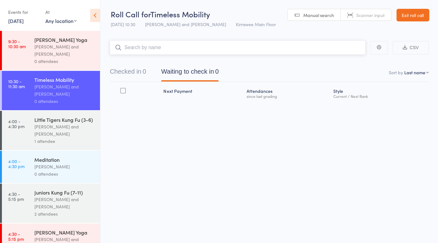  Describe the element at coordinates (61, 21) in the screenshot. I see `div: Any location` at that location.